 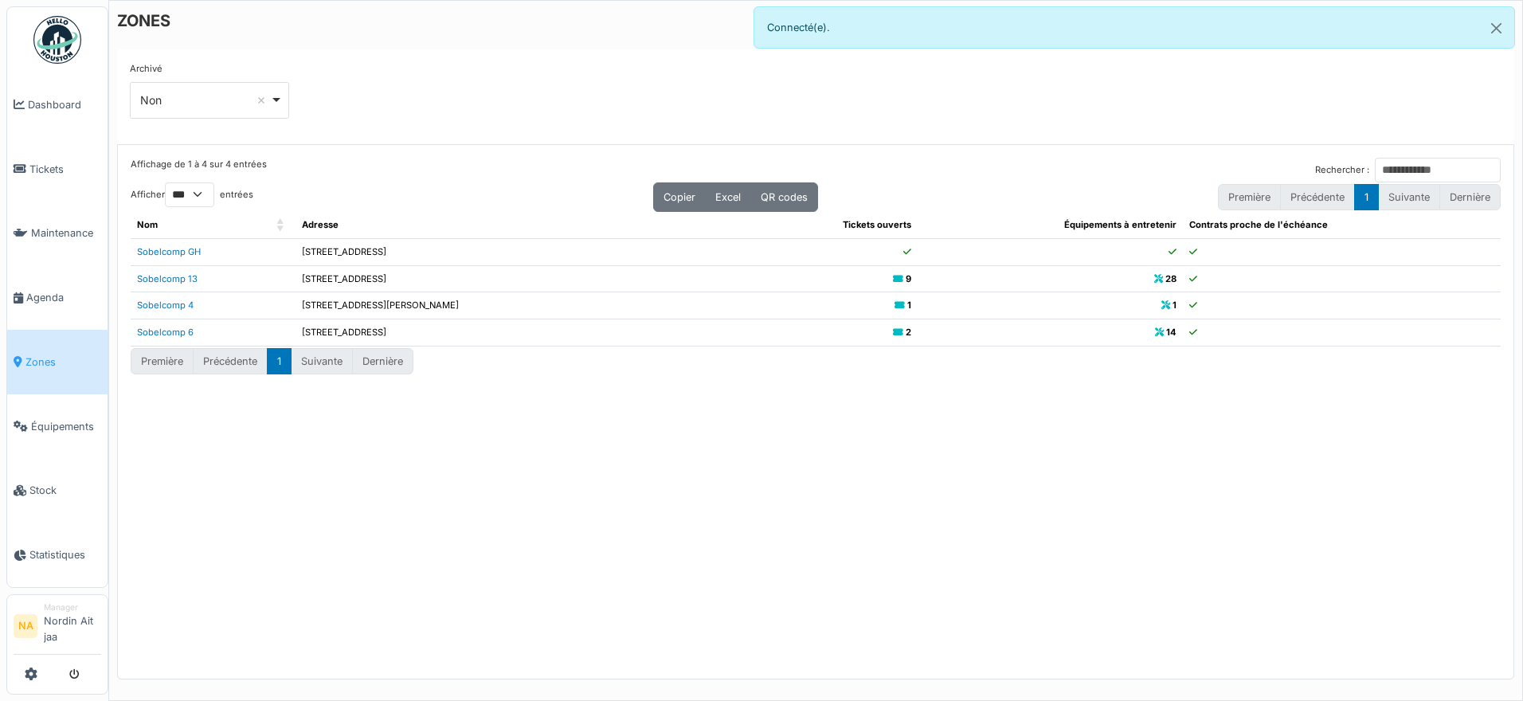 What do you see at coordinates (1120, 225) in the screenshot?
I see `span: Équipements à entretenir` at bounding box center [1120, 225].